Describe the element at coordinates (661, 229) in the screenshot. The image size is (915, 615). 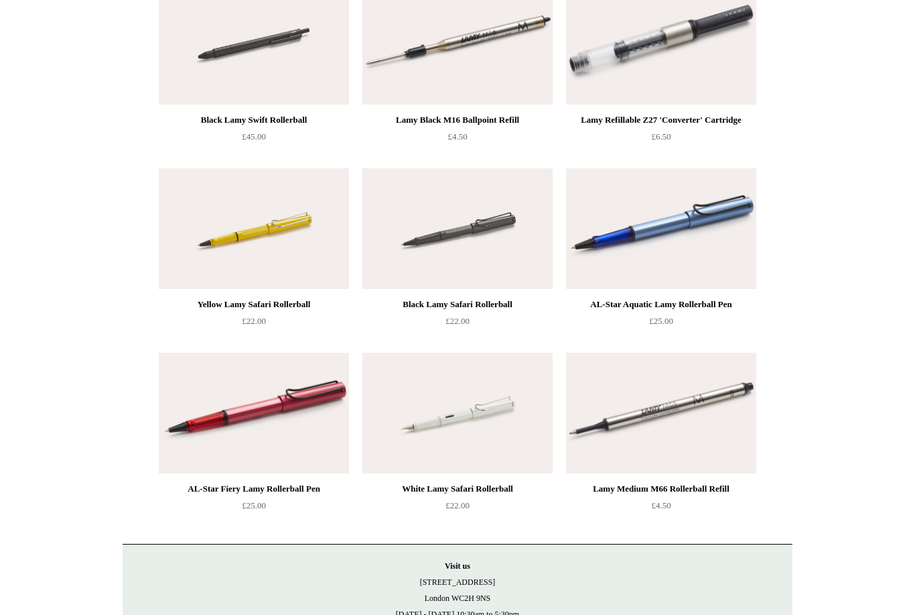
I see `img: AL-Star Aquatic Lamy Rollerball Pen` at that location.